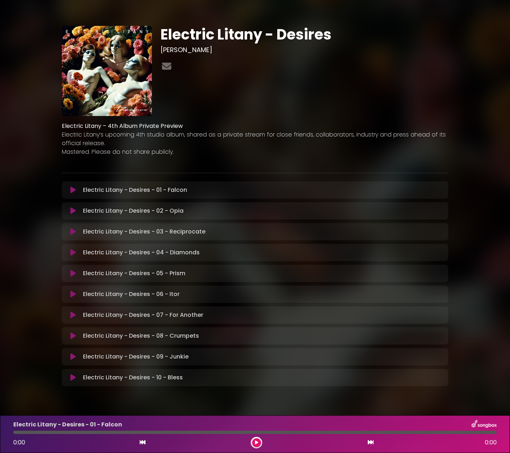 The image size is (510, 453). I want to click on p: Electric Litany - Desires - 02 - Opia, so click(133, 211).